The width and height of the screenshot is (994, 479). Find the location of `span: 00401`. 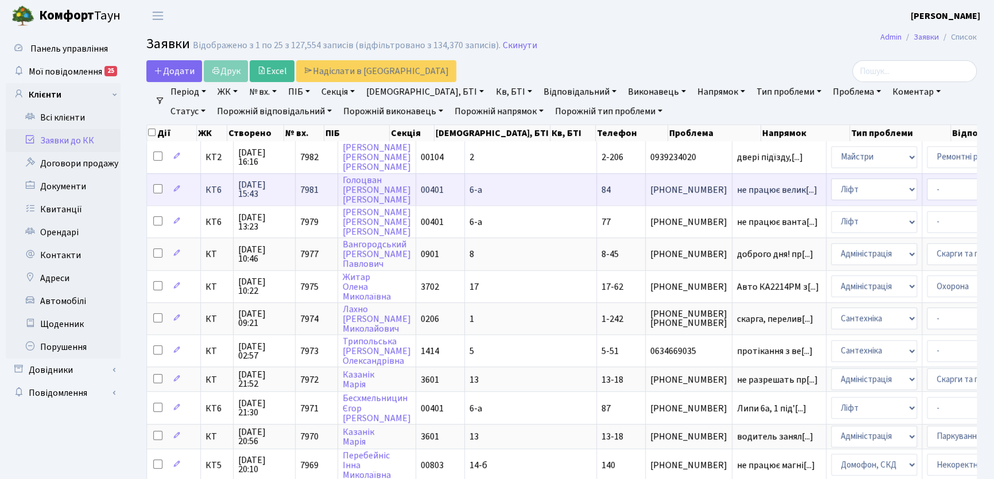

span: 00401 is located at coordinates (432, 408).